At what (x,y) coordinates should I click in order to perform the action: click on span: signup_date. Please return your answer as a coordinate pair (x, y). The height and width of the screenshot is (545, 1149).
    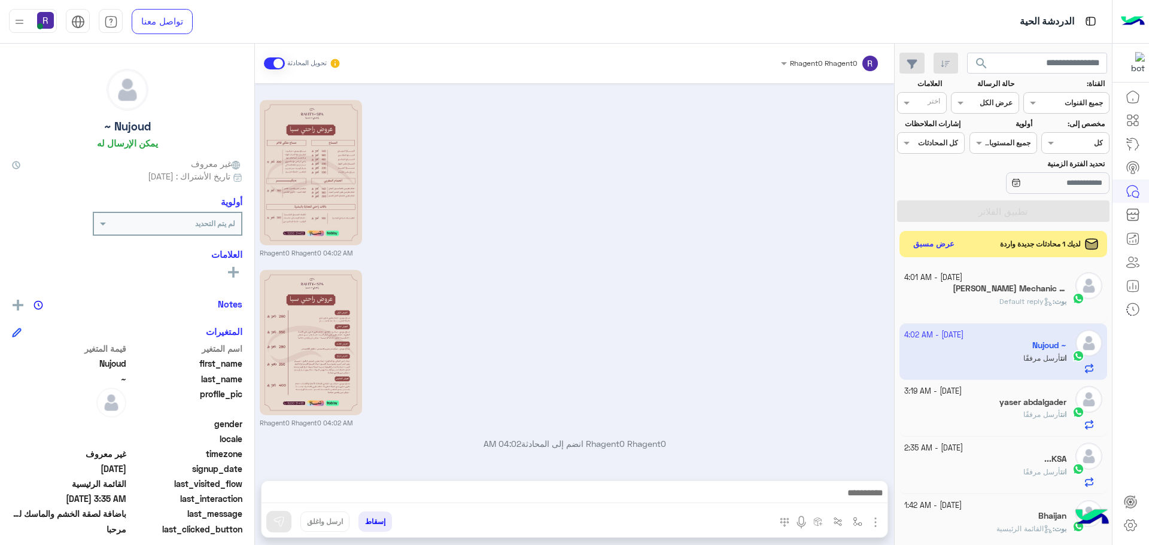
    Looking at the image, I should click on (186, 469).